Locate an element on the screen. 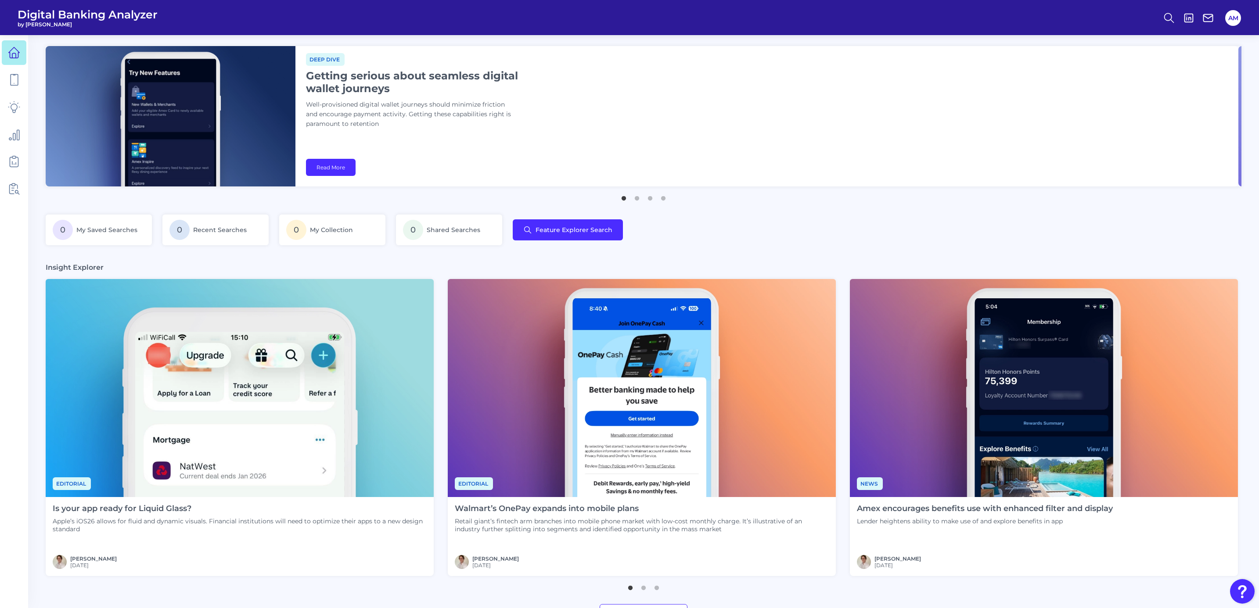 This screenshot has width=1259, height=608. a: Deep dive is located at coordinates (325, 59).